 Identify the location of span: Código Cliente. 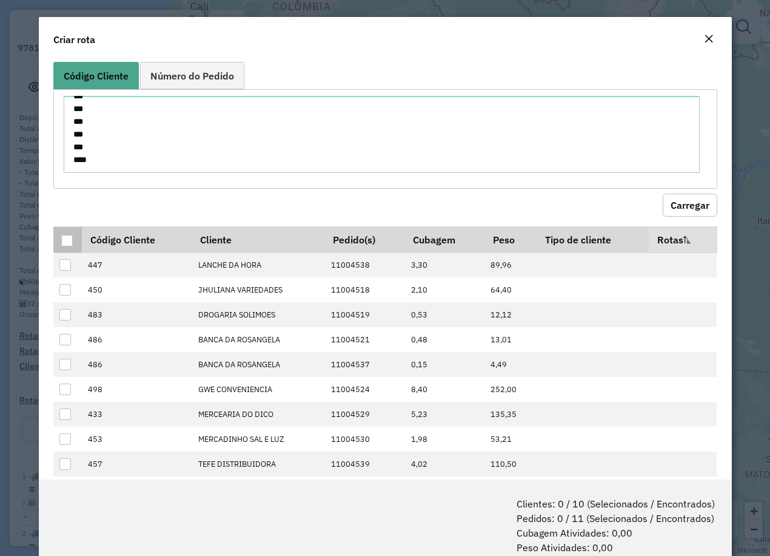
(96, 76).